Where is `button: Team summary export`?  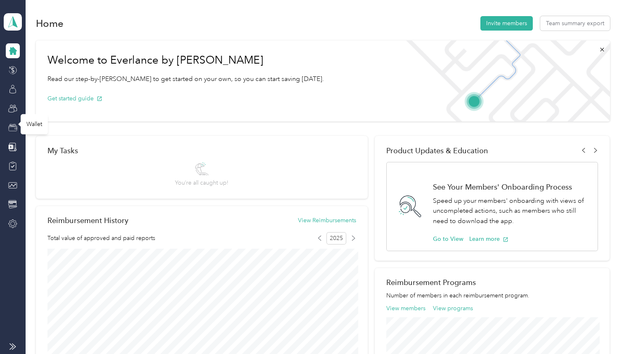
button: Team summary export is located at coordinates (575, 23).